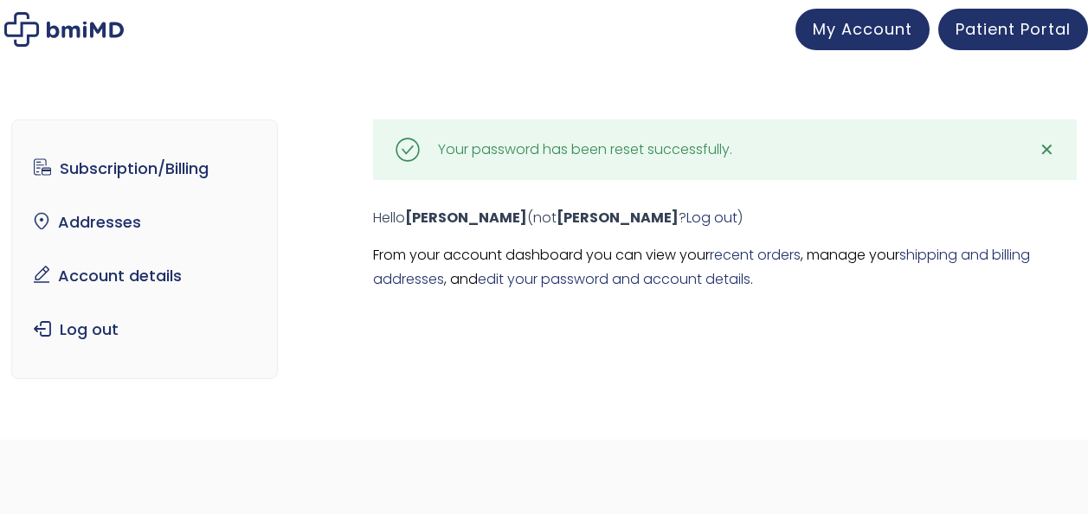  What do you see at coordinates (862, 29) in the screenshot?
I see `a: My Account` at bounding box center [862, 29].